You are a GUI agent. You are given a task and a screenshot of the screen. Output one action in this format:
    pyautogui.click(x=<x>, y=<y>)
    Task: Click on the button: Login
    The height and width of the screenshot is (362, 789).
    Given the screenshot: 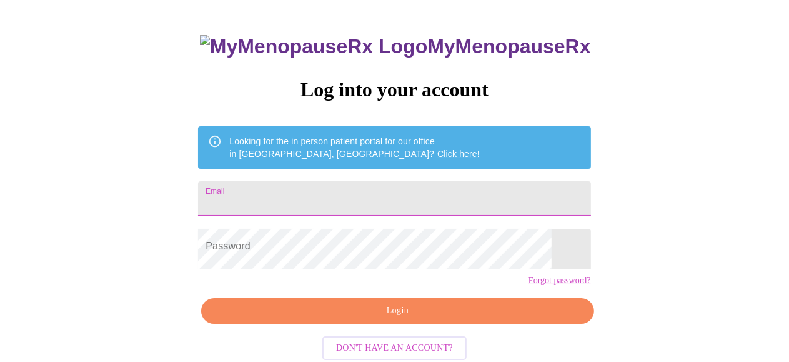 What is the action you would take?
    pyautogui.click(x=398, y=311)
    